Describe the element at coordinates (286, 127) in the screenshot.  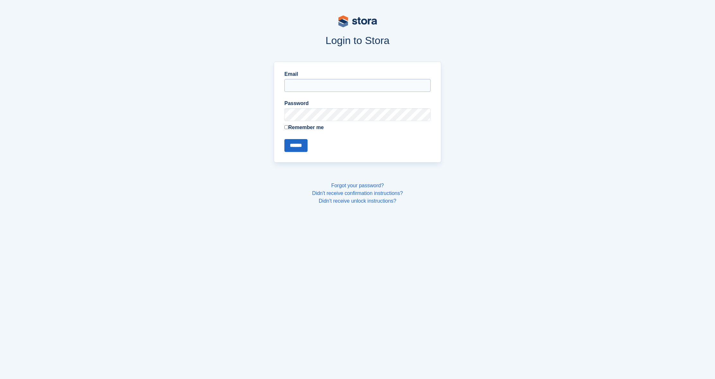
I see `input: Remember me` at that location.